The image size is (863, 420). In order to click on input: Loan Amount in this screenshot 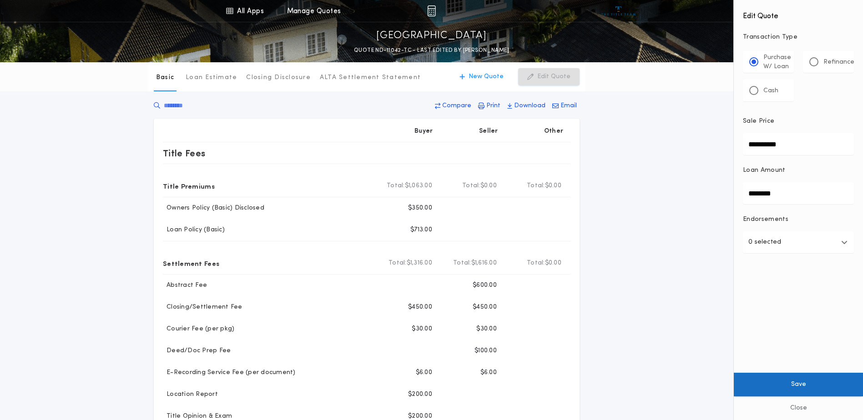, I will do `click(798, 193)`.